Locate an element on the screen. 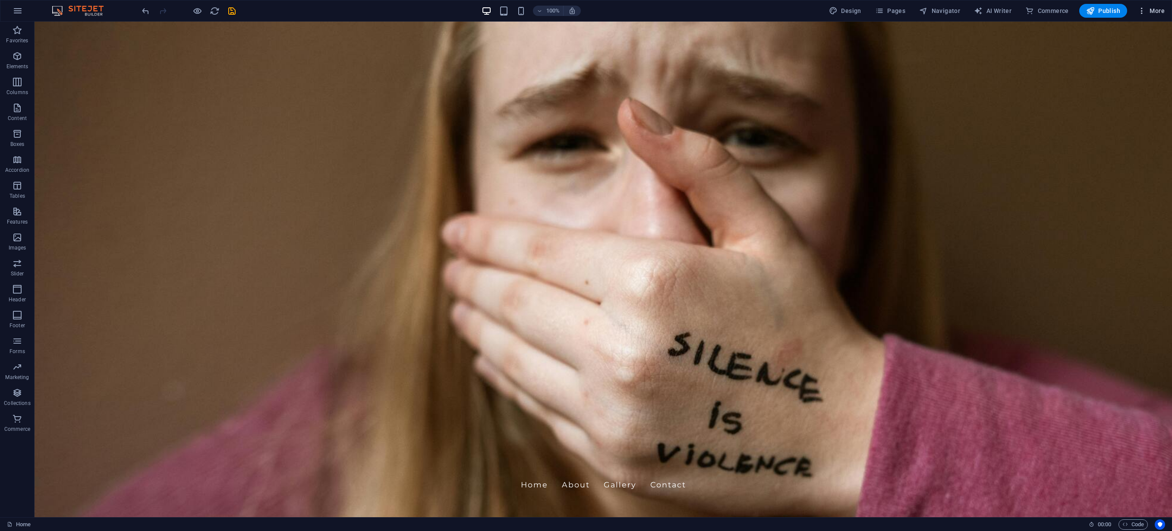  button: reload is located at coordinates (214, 11).